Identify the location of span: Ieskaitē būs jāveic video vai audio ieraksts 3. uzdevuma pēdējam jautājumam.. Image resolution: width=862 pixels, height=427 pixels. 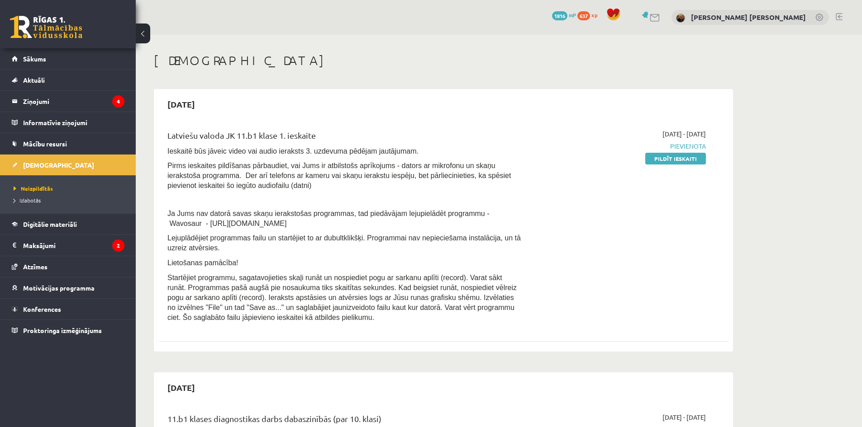
(293, 151).